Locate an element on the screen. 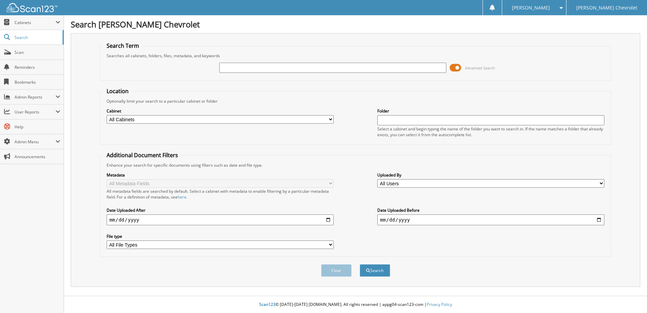 The image size is (647, 313). a: here is located at coordinates (182, 197).